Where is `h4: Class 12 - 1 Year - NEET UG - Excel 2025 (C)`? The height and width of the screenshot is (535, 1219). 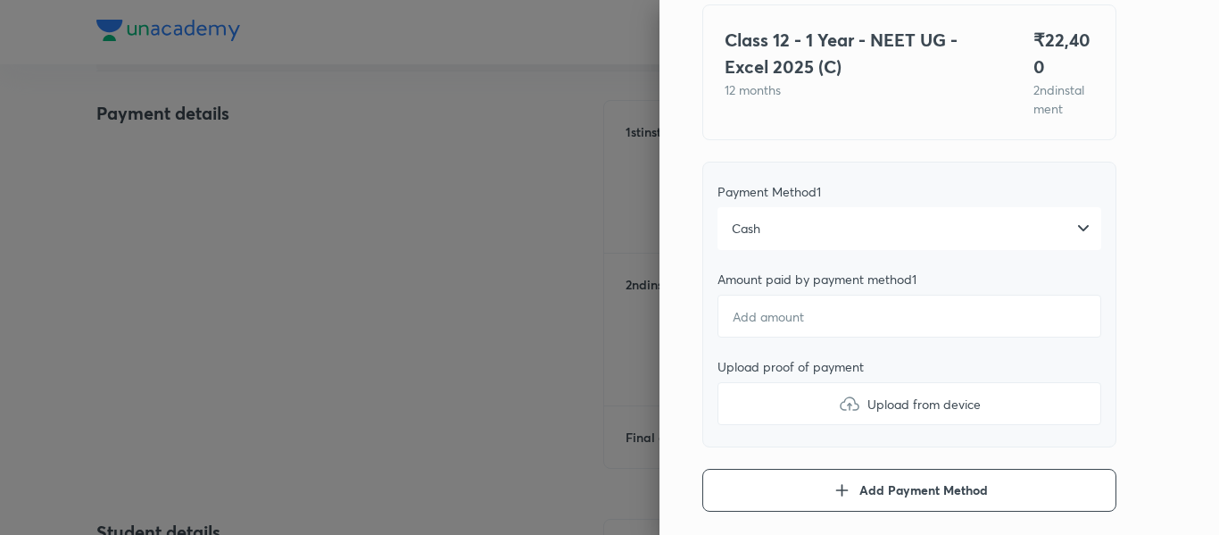
h4: Class 12 - 1 Year - NEET UG - Excel 2025 (C) is located at coordinates (858, 54).